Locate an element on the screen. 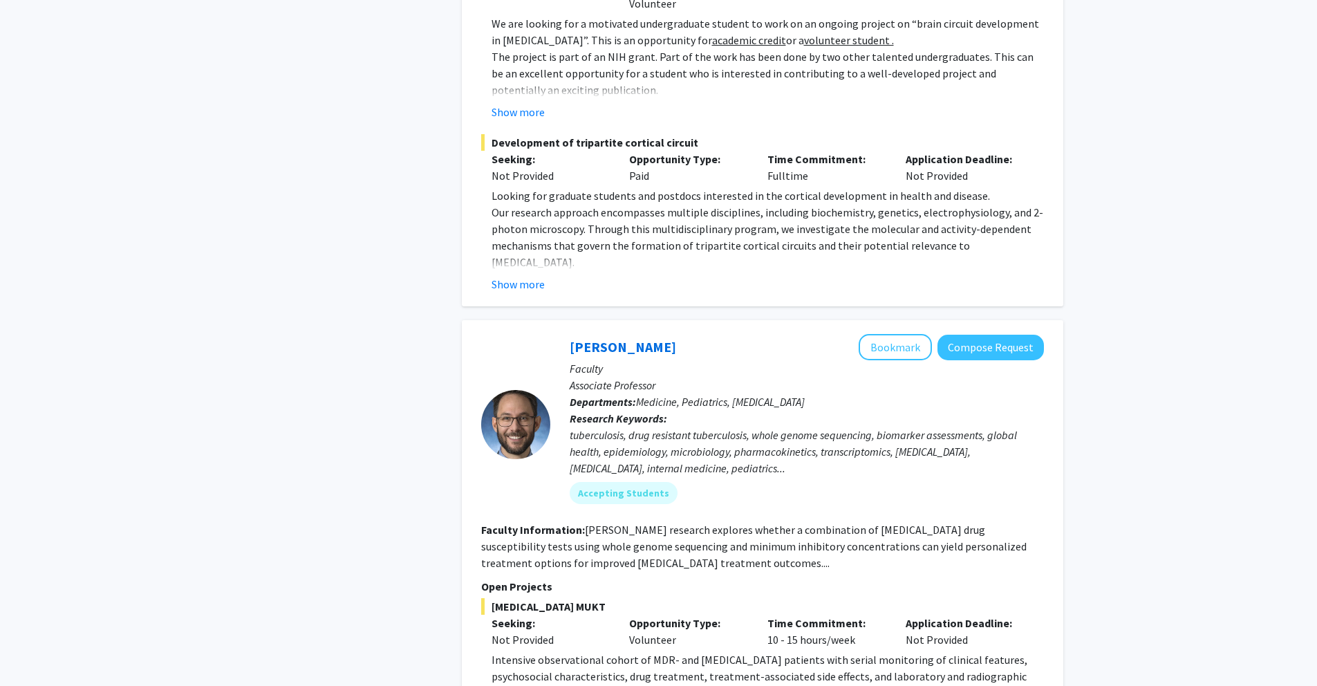 The height and width of the screenshot is (686, 1317). div: tuberculosis, drug resistant tuberculosis, whole genome sequencing, biomarker assessments, global... is located at coordinates (807, 451).